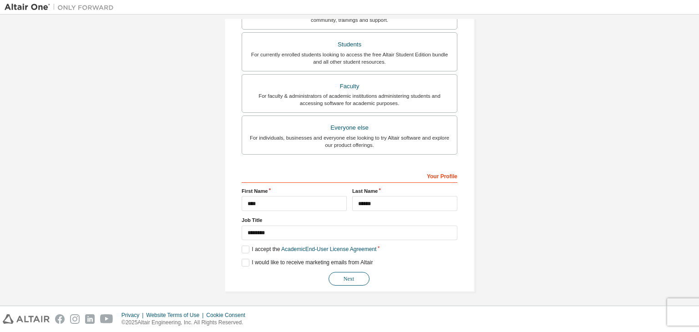  What do you see at coordinates (329, 249) in the screenshot?
I see `a: Academic End-User License Agreement` at bounding box center [329, 249].